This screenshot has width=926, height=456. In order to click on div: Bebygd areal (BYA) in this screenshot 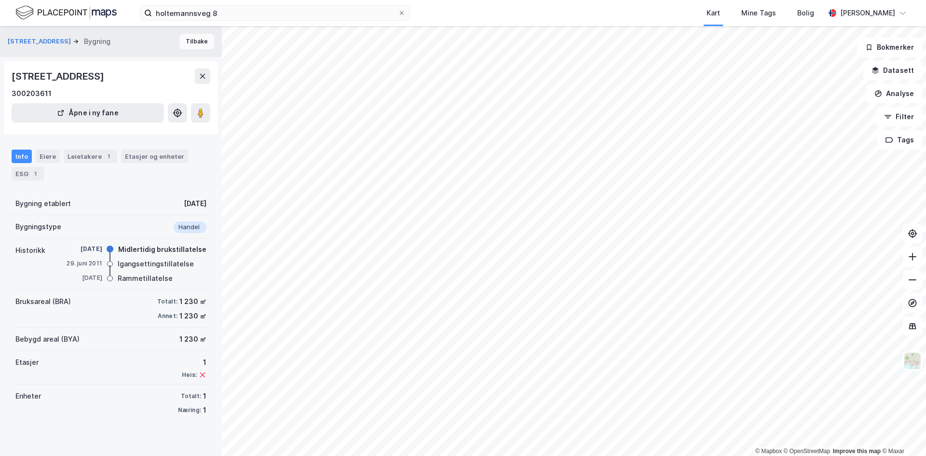, I will do `click(47, 339)`.